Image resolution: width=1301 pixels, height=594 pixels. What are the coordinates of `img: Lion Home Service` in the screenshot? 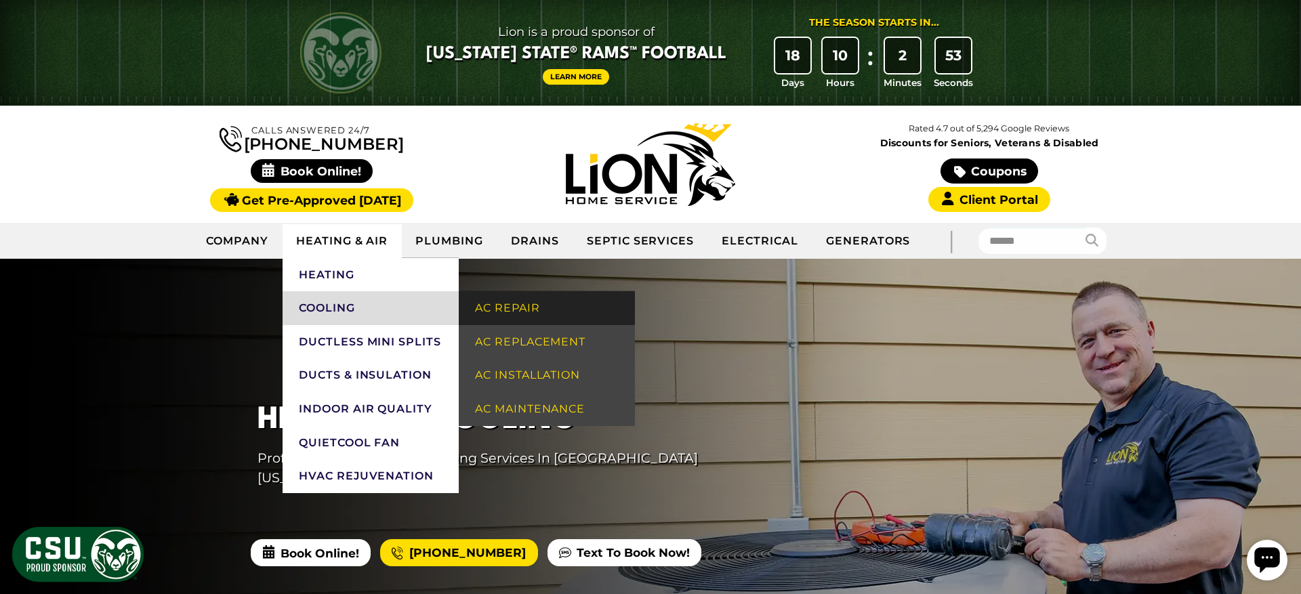 It's located at (650, 165).